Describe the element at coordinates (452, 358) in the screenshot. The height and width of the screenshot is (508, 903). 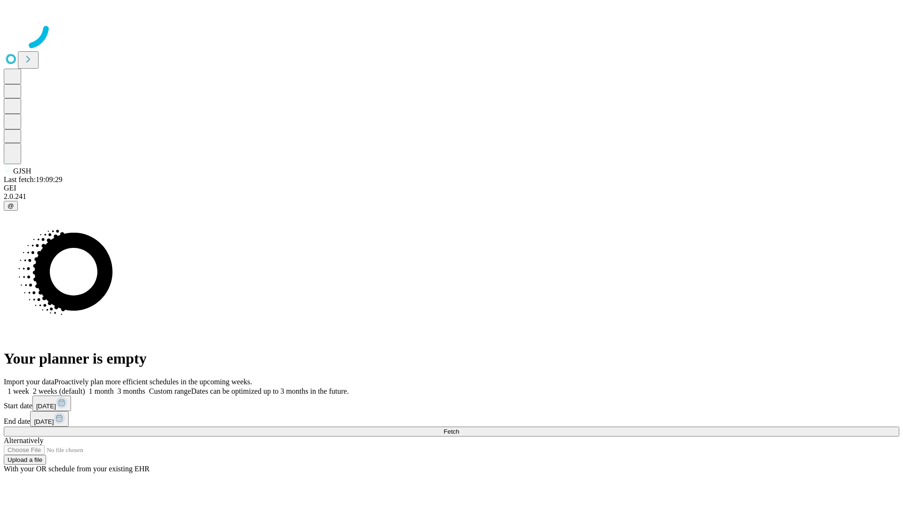
I see `h1: Your planner is empty` at that location.